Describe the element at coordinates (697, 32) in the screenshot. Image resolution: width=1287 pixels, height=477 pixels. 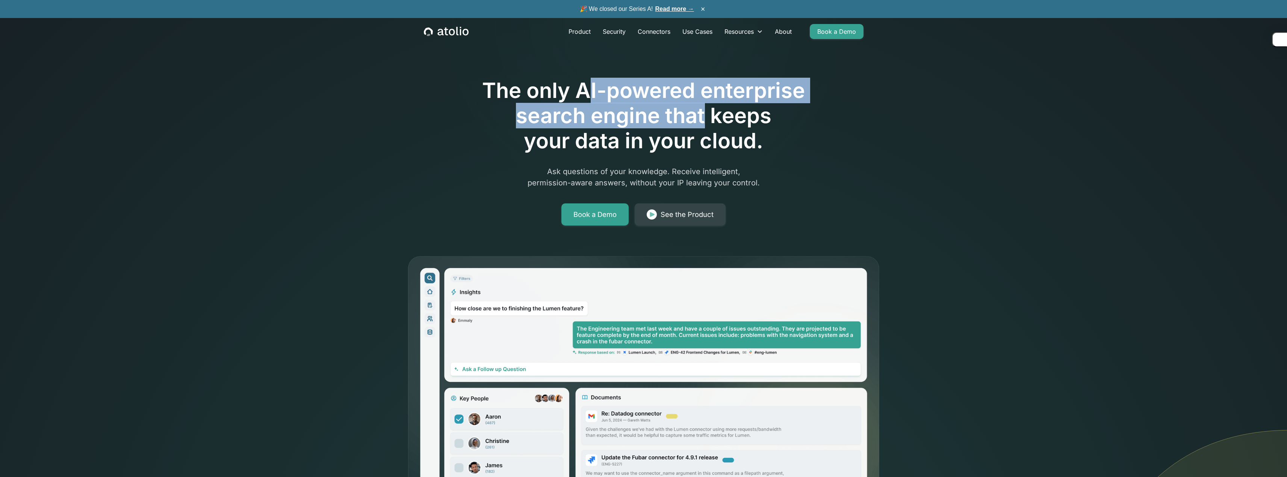
I see `a: Use Cases` at that location.